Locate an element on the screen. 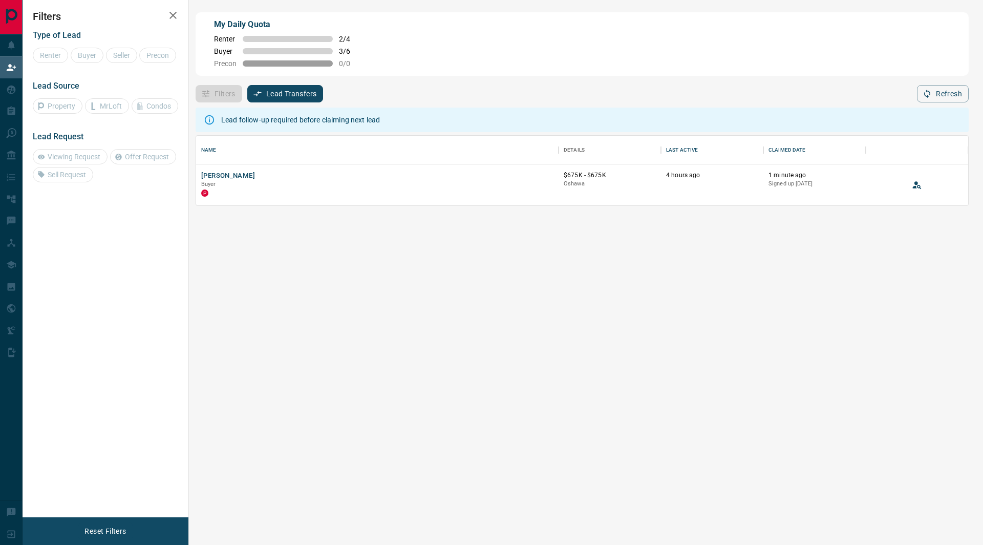  span: Type of Lead is located at coordinates (57, 35).